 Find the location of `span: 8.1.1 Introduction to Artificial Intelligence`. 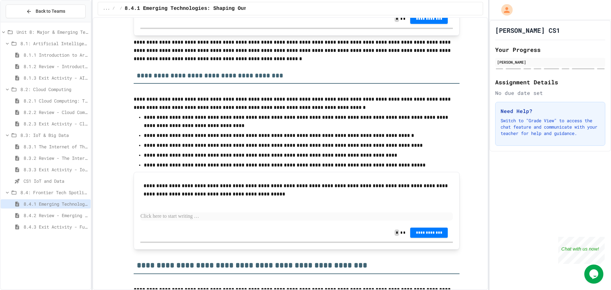

span: 8.1.1 Introduction to Artificial Intelligence is located at coordinates (56, 55).